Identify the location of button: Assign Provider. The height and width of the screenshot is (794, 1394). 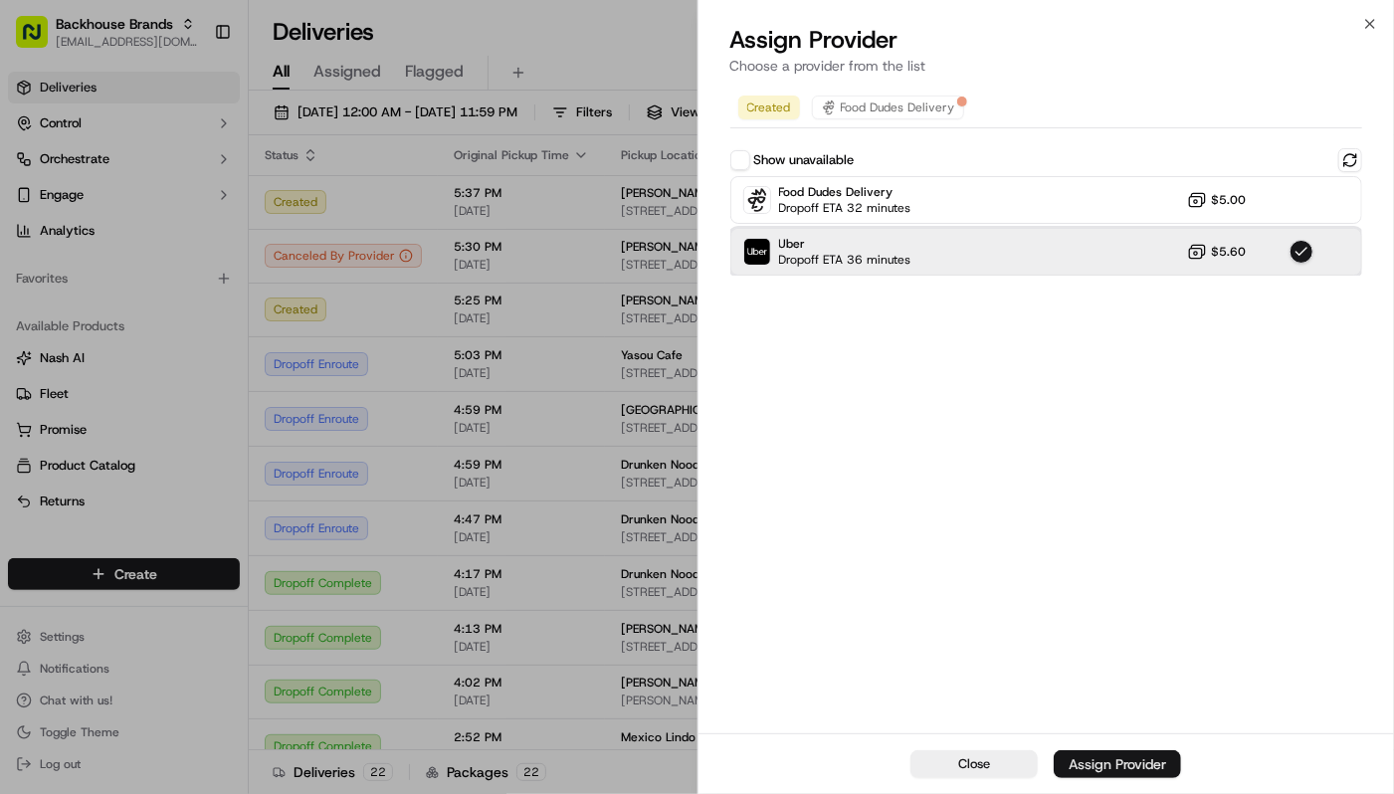
(1118, 764).